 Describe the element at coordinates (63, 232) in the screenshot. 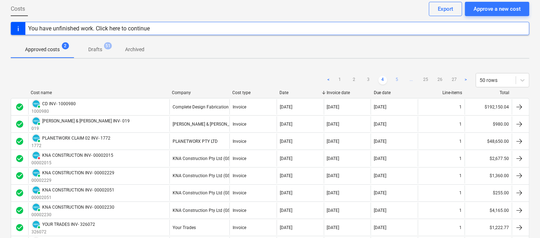

I see `p: 326072` at that location.